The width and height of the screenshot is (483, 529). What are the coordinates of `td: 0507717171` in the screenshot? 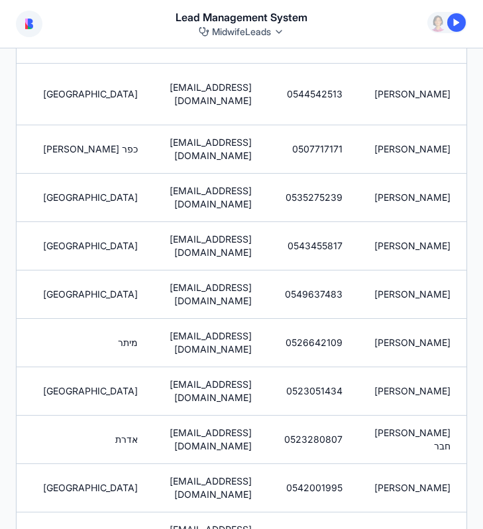 It's located at (313, 100).